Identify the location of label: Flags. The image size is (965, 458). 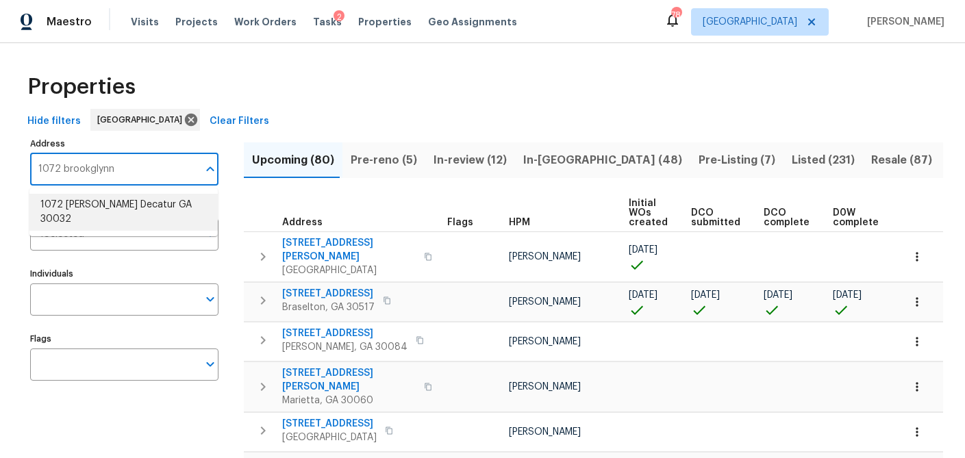
(124, 339).